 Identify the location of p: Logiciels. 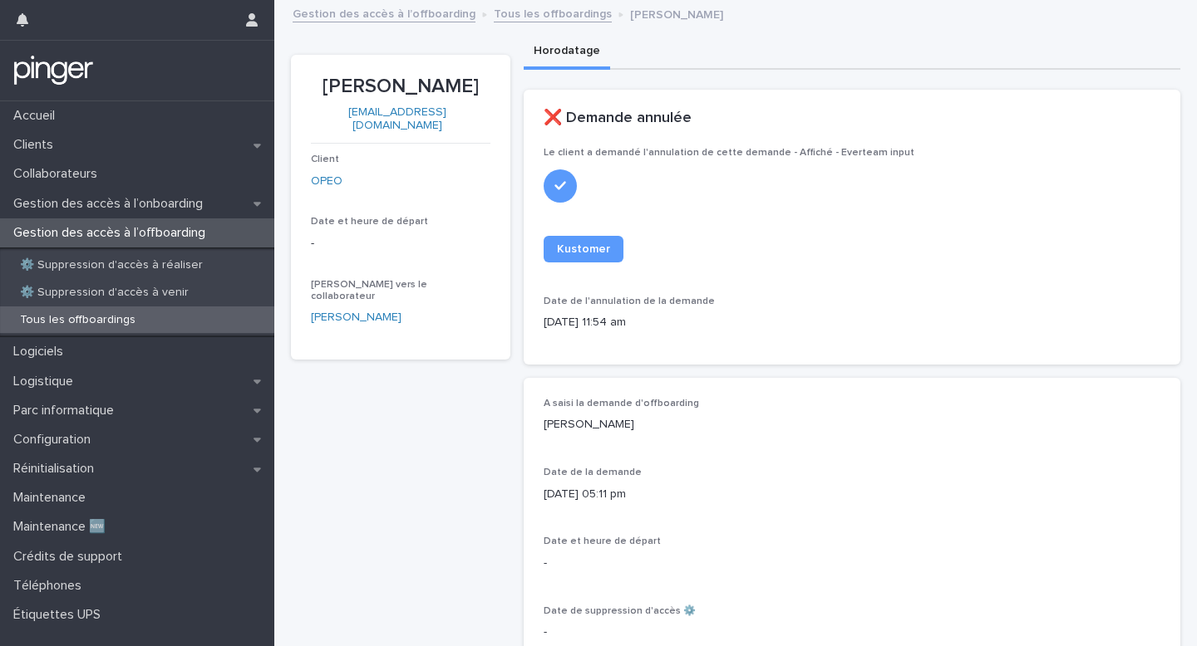
(42, 351).